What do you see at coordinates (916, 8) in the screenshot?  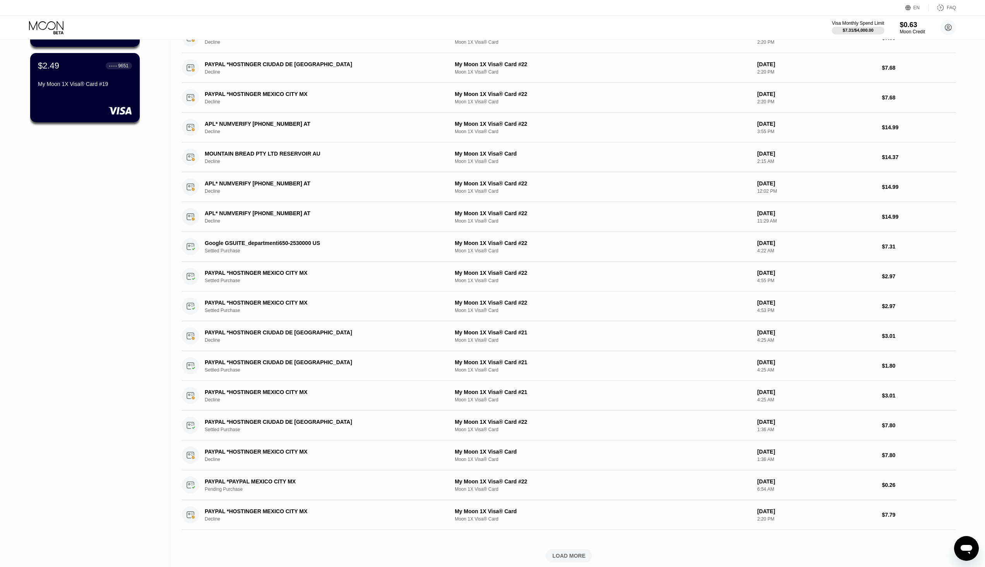 I see `div: EN` at bounding box center [916, 8].